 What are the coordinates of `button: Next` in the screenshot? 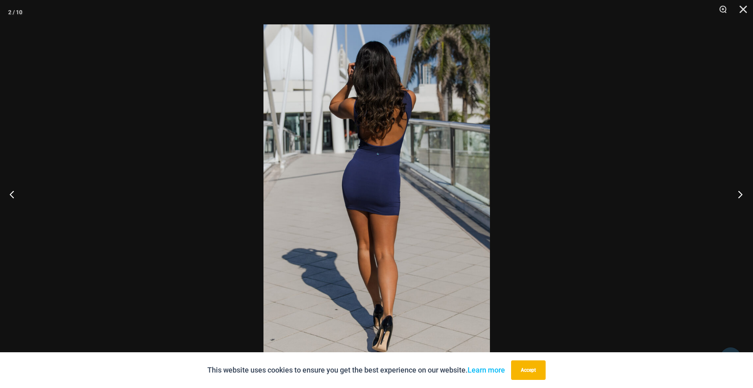 It's located at (738, 194).